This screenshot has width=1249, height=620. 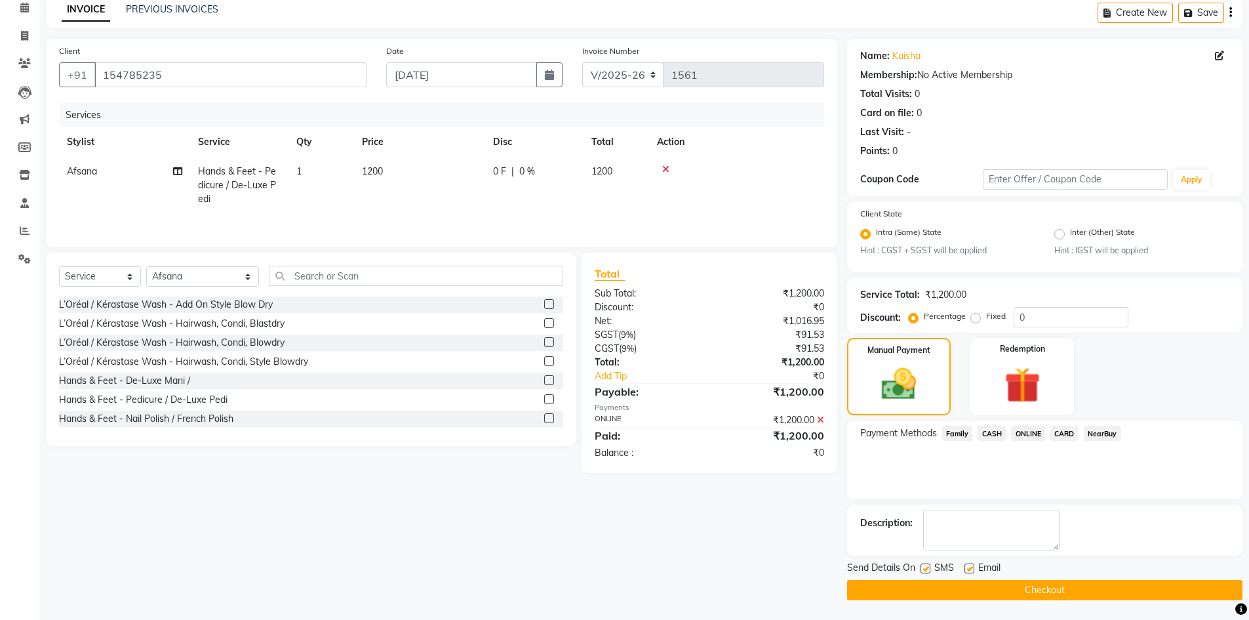 What do you see at coordinates (447, 115) in the screenshot?
I see `div: Services` at bounding box center [447, 115].